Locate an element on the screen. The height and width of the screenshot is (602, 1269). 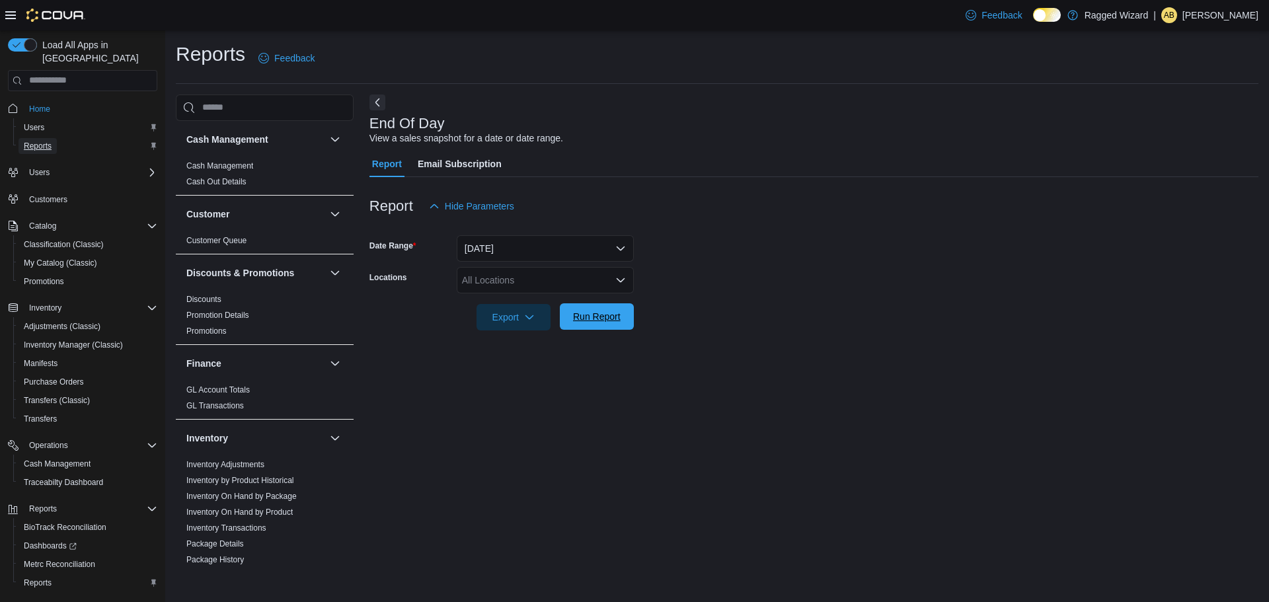
span: Inventory Manager (Classic) is located at coordinates (73, 345).